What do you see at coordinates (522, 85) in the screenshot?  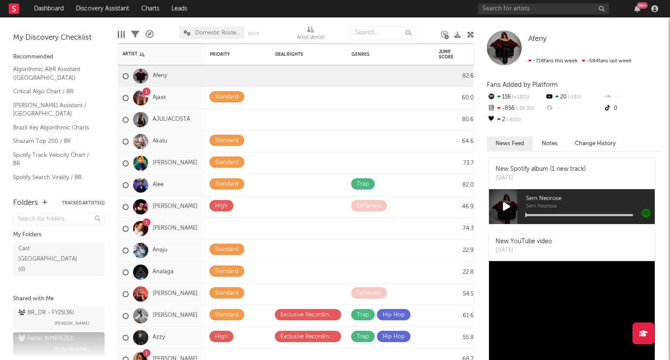 I see `span: Fans Added by Platform` at bounding box center [522, 85].